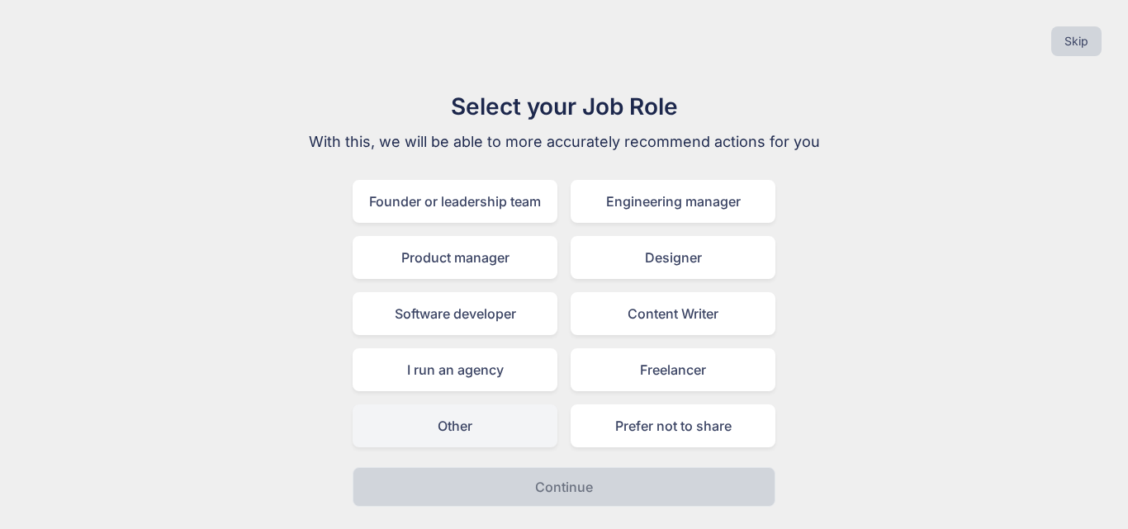 The image size is (1128, 529). Describe the element at coordinates (455, 370) in the screenshot. I see `div: I run an agency` at that location.